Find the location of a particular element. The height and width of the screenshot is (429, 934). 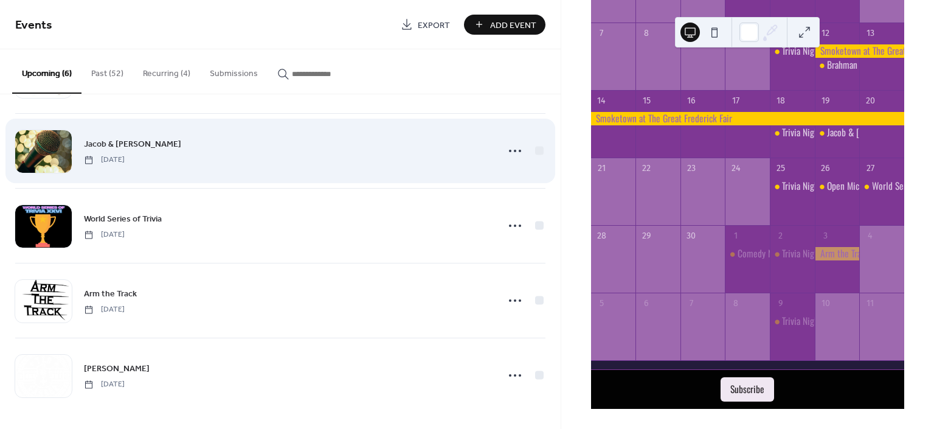

div: 24 is located at coordinates (736, 168).